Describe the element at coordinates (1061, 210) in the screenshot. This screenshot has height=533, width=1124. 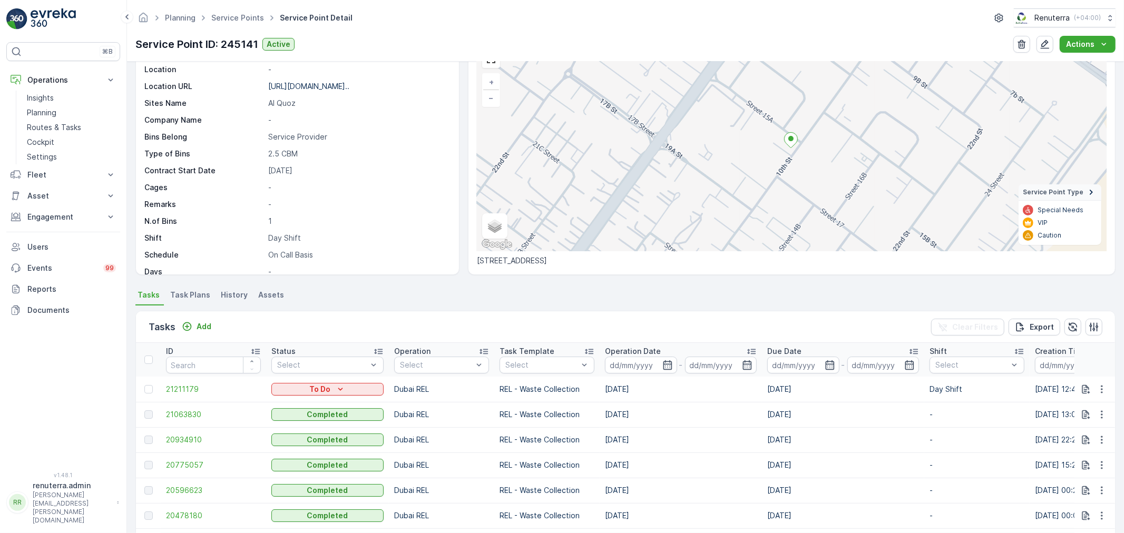
I see `p: Special Needs` at that location.